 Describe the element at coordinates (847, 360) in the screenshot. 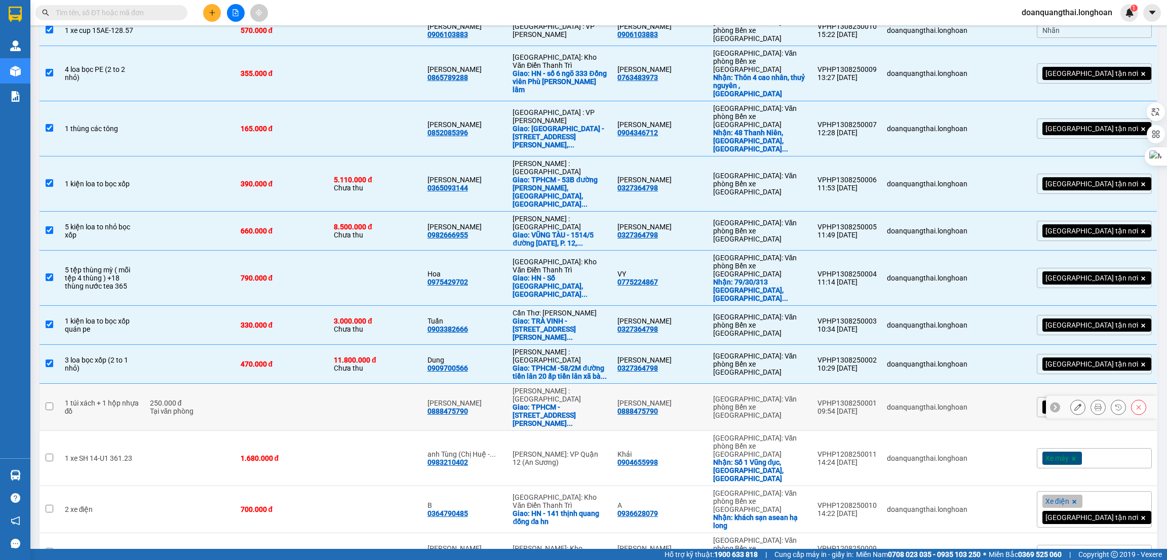

I see `div: VPHP1308250002` at that location.